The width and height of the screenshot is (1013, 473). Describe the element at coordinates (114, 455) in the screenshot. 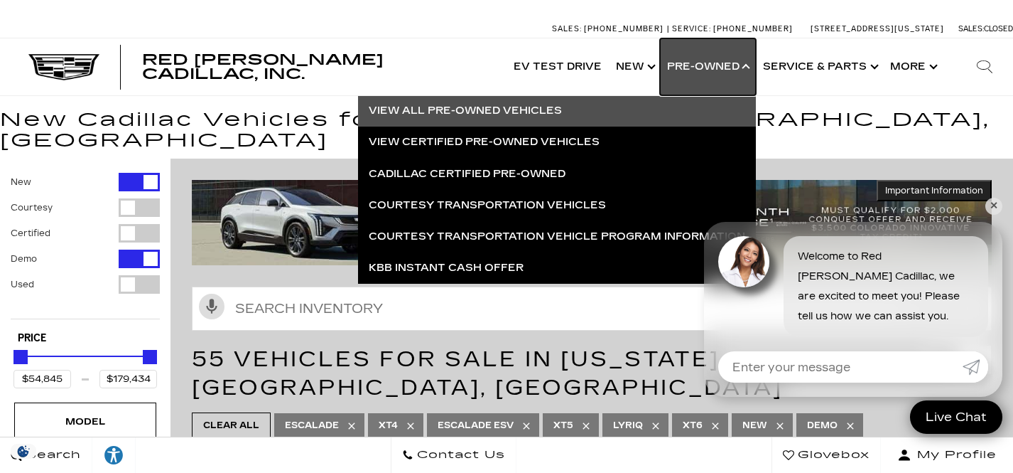

I see `a: Explore your accessibility options` at that location.